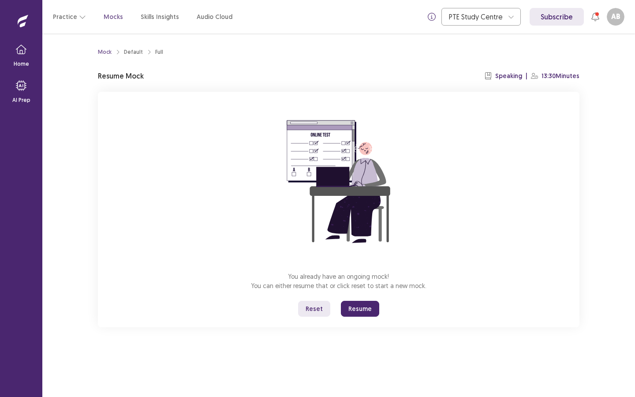  What do you see at coordinates (104, 52) in the screenshot?
I see `div: Mock` at bounding box center [104, 52].